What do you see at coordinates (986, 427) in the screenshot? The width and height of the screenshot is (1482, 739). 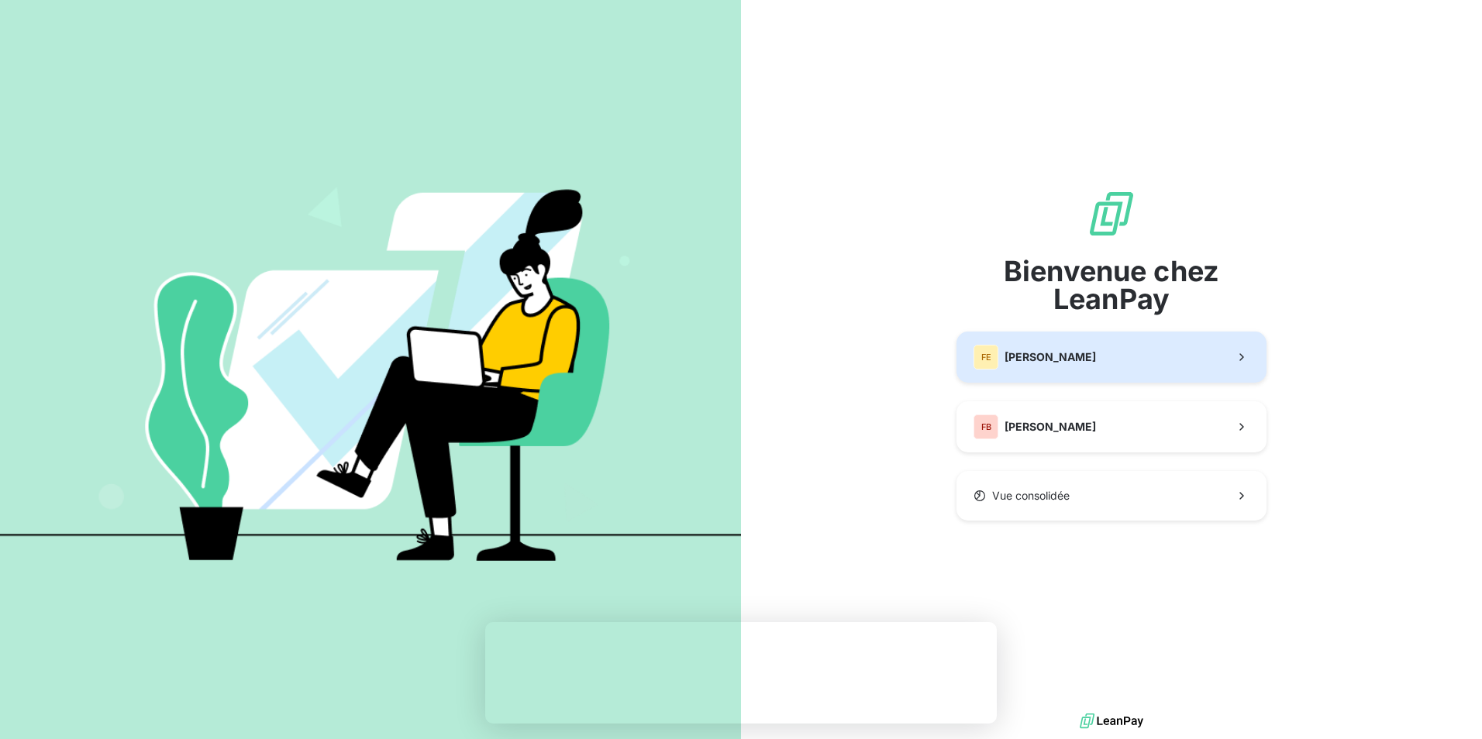 I see `div: FB` at bounding box center [986, 427].